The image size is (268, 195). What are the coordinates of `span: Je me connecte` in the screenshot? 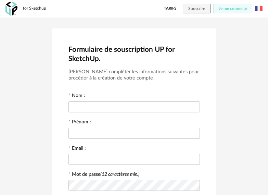 It's located at (233, 9).